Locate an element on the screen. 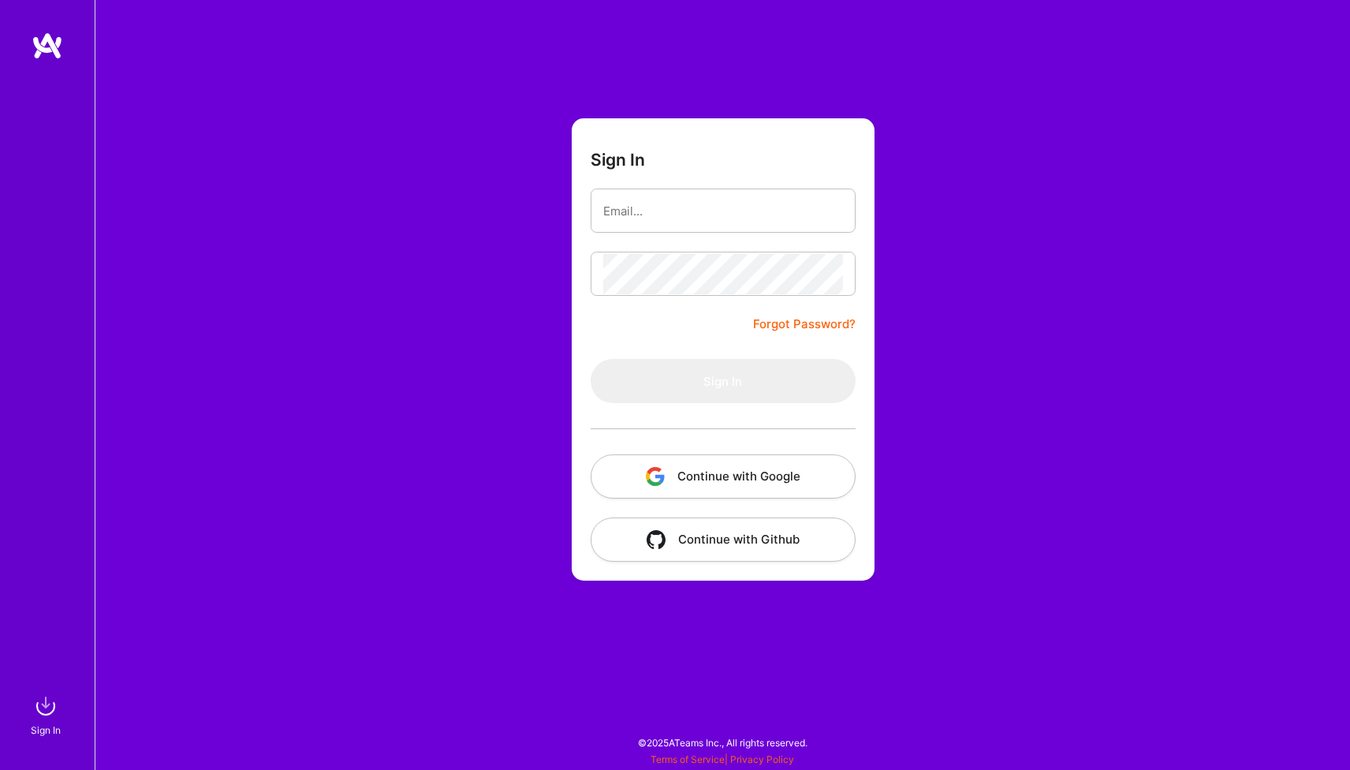 Image resolution: width=1350 pixels, height=770 pixels. a: Forgot Password? is located at coordinates (804, 324).